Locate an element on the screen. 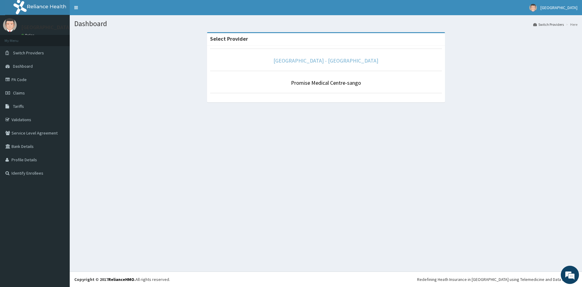  span: Tariffs is located at coordinates (19, 106).